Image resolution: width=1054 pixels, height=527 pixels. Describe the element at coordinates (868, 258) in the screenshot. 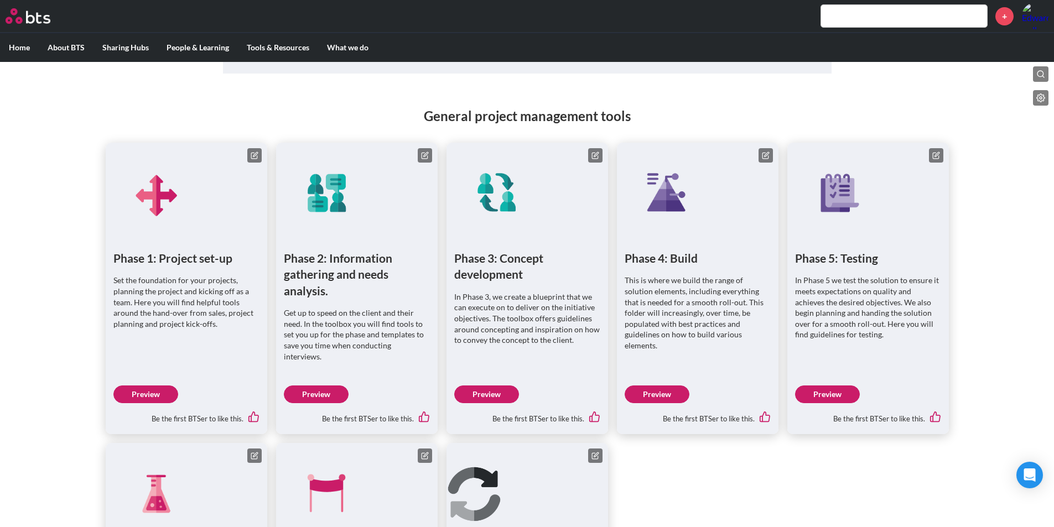

I see `h1: Phase 5: Testing` at that location.